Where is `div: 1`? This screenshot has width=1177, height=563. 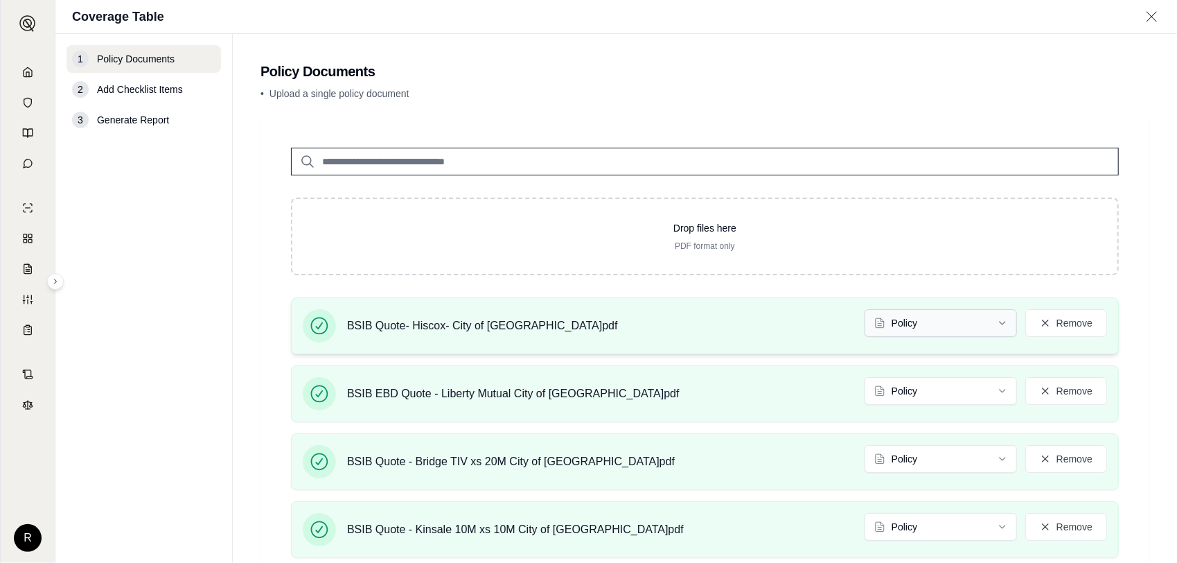 div: 1 is located at coordinates (80, 59).